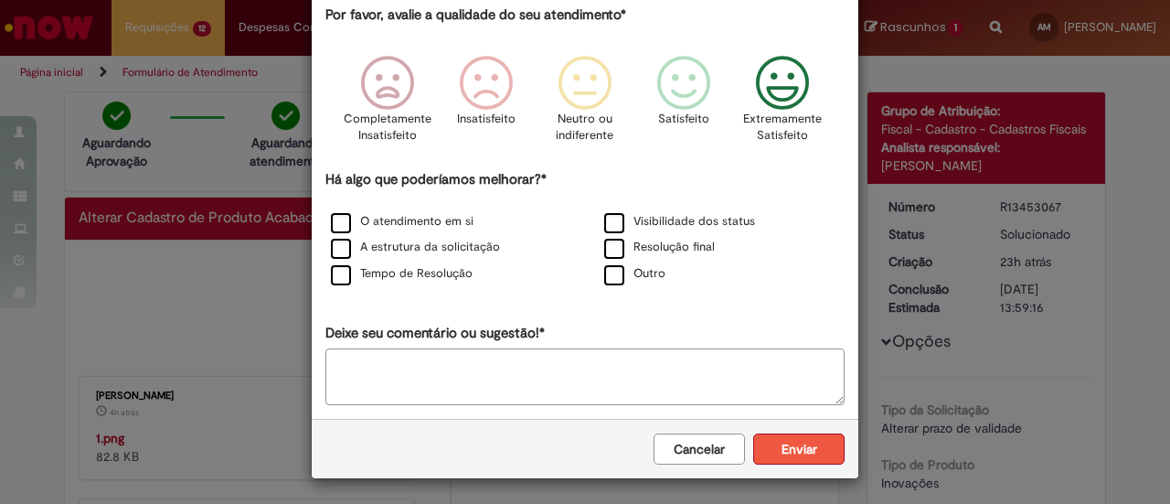  What do you see at coordinates (684, 104) in the screenshot?
I see `div: Satisfeito` at bounding box center [684, 104].